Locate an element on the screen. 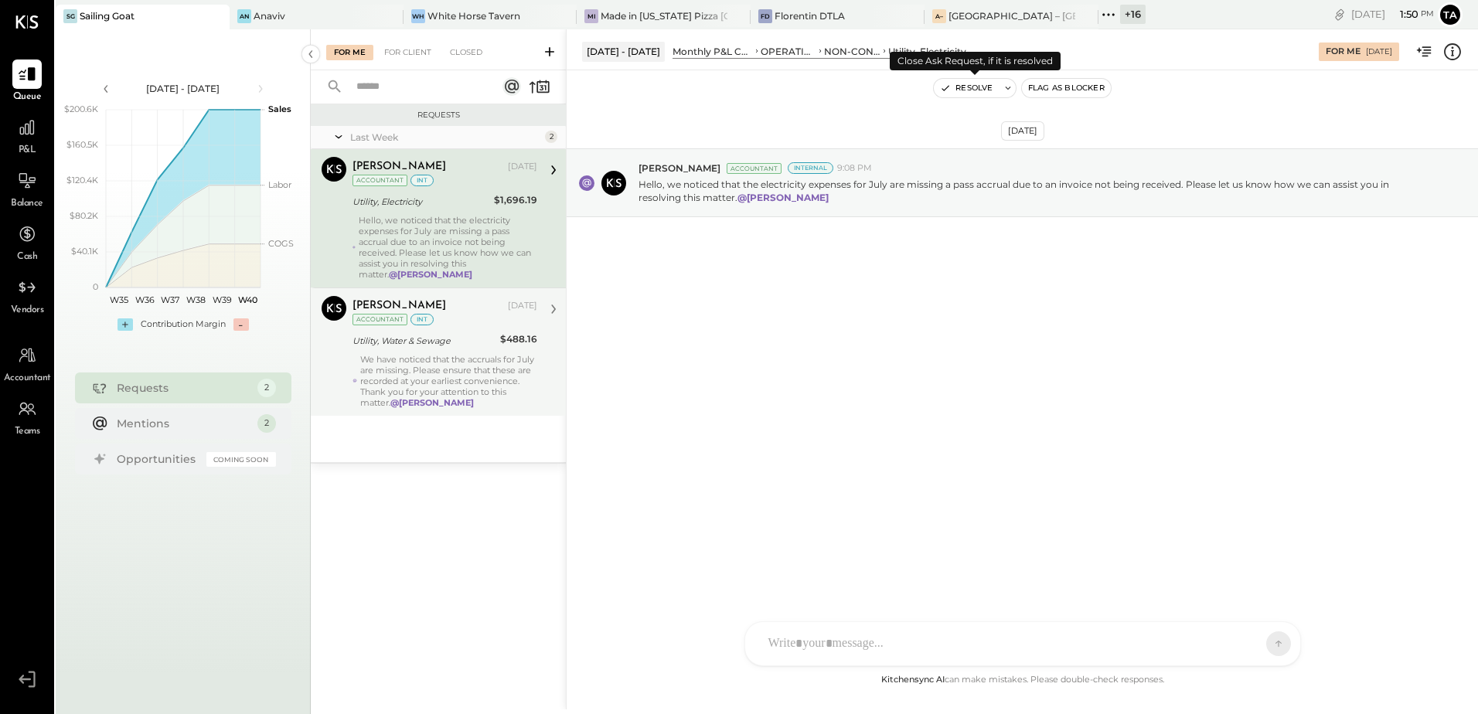  a: Teams is located at coordinates (27, 417).